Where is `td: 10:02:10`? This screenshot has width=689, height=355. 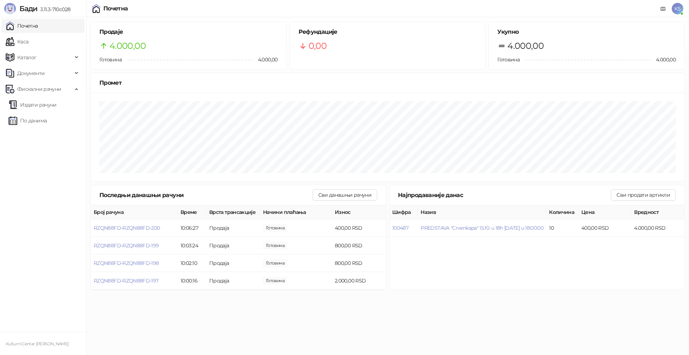
td: 10:02:10 is located at coordinates (192, 263).